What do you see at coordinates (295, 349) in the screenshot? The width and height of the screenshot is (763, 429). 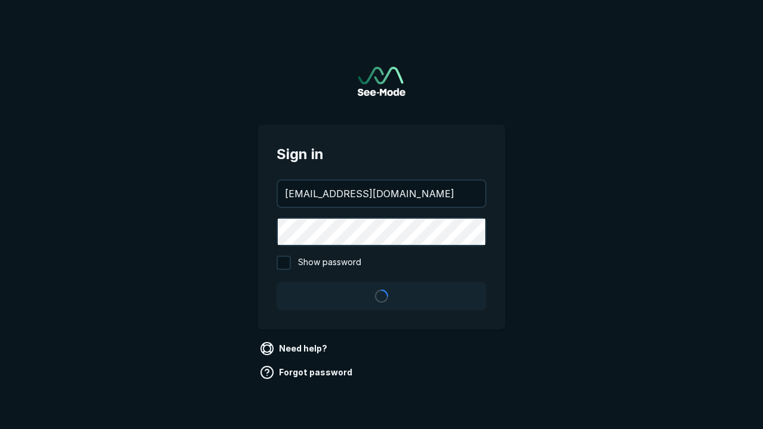 I see `a: Need help?` at bounding box center [295, 349].